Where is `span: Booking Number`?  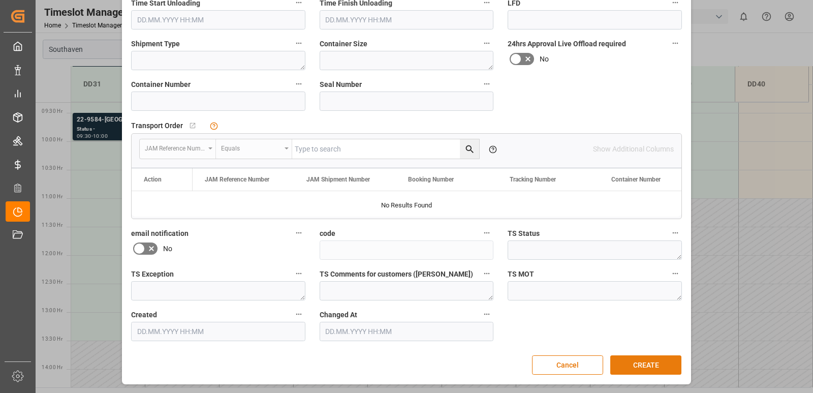 span: Booking Number is located at coordinates (431, 179).